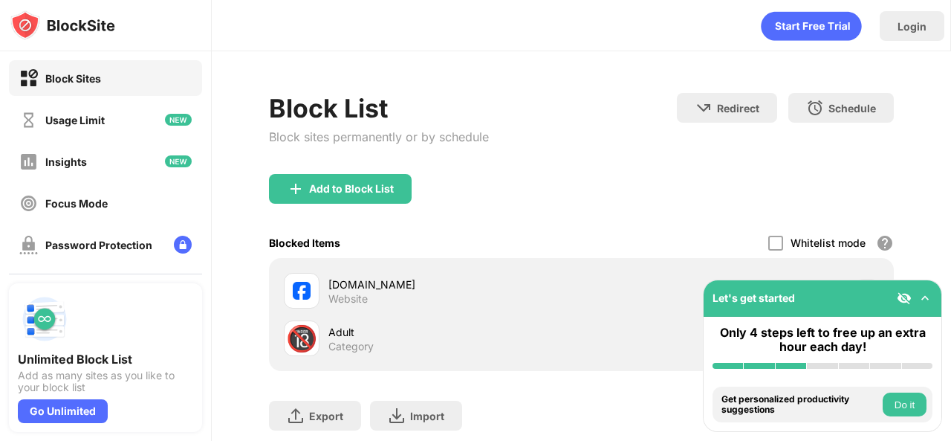  Describe the element at coordinates (925, 298) in the screenshot. I see `img: omni-setup-toggle.svg` at that location.